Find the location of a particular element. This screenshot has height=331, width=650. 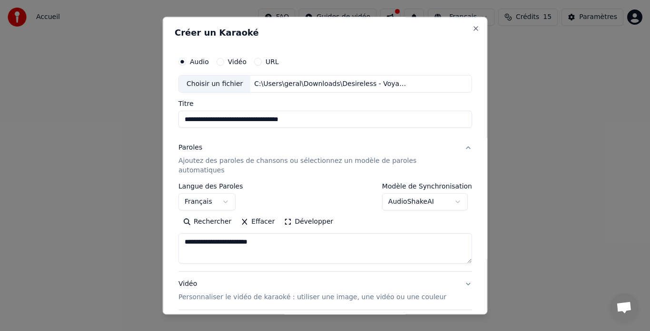

button: Rechercher is located at coordinates (207, 223).